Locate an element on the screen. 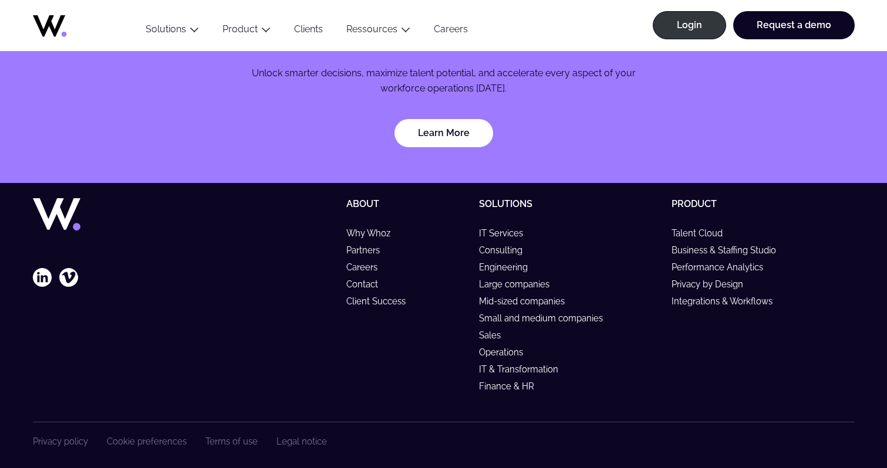 The width and height of the screenshot is (887, 468). a: Consulting is located at coordinates (506, 250).